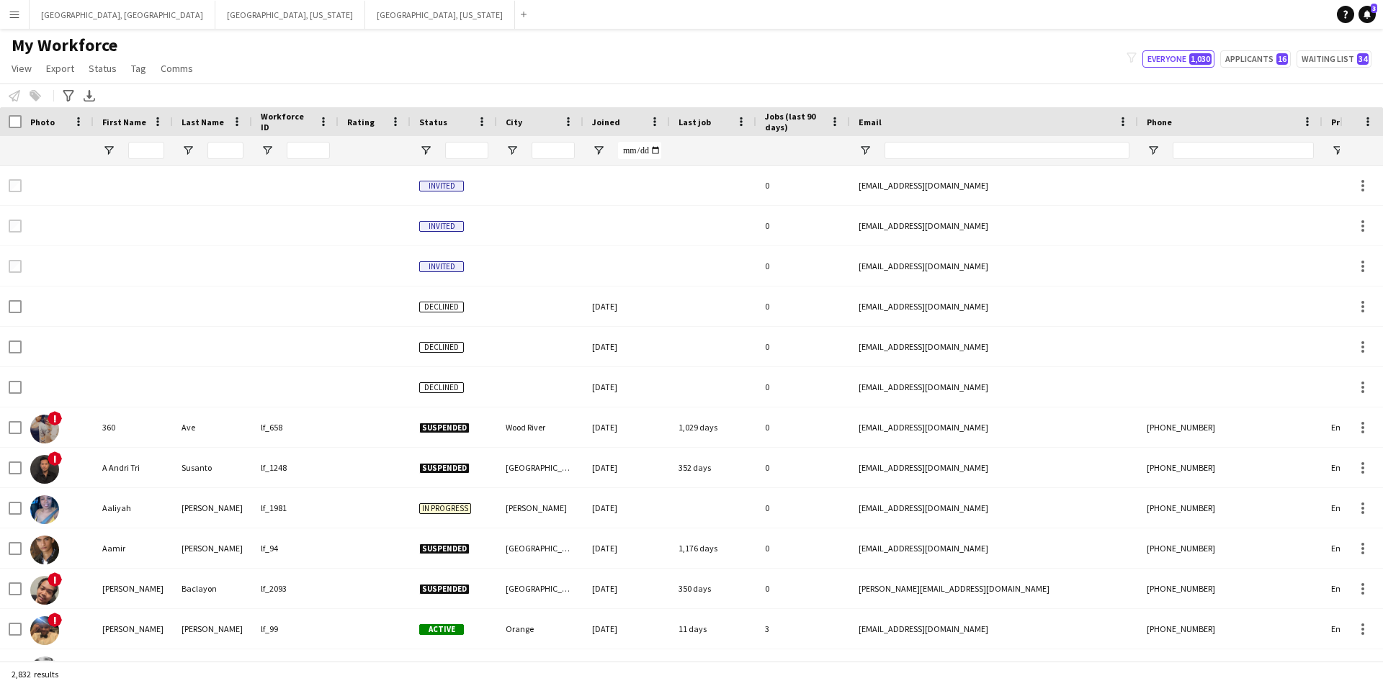 The height and width of the screenshot is (686, 1383). What do you see at coordinates (606, 122) in the screenshot?
I see `span: Joined` at bounding box center [606, 122].